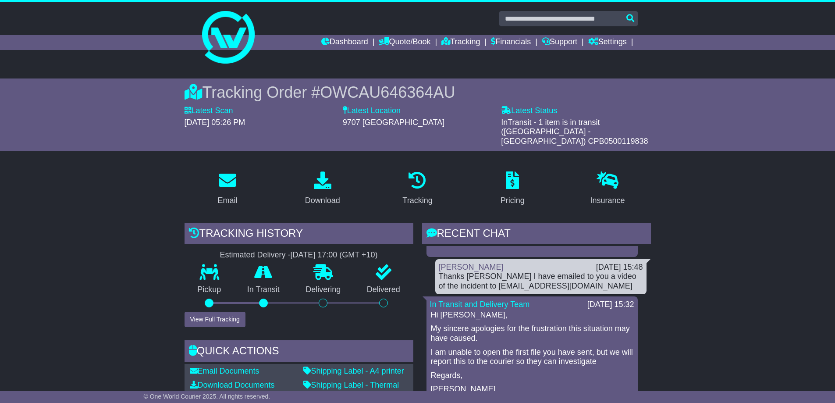 This screenshot has width=835, height=403. I want to click on a: Insurance, so click(607, 189).